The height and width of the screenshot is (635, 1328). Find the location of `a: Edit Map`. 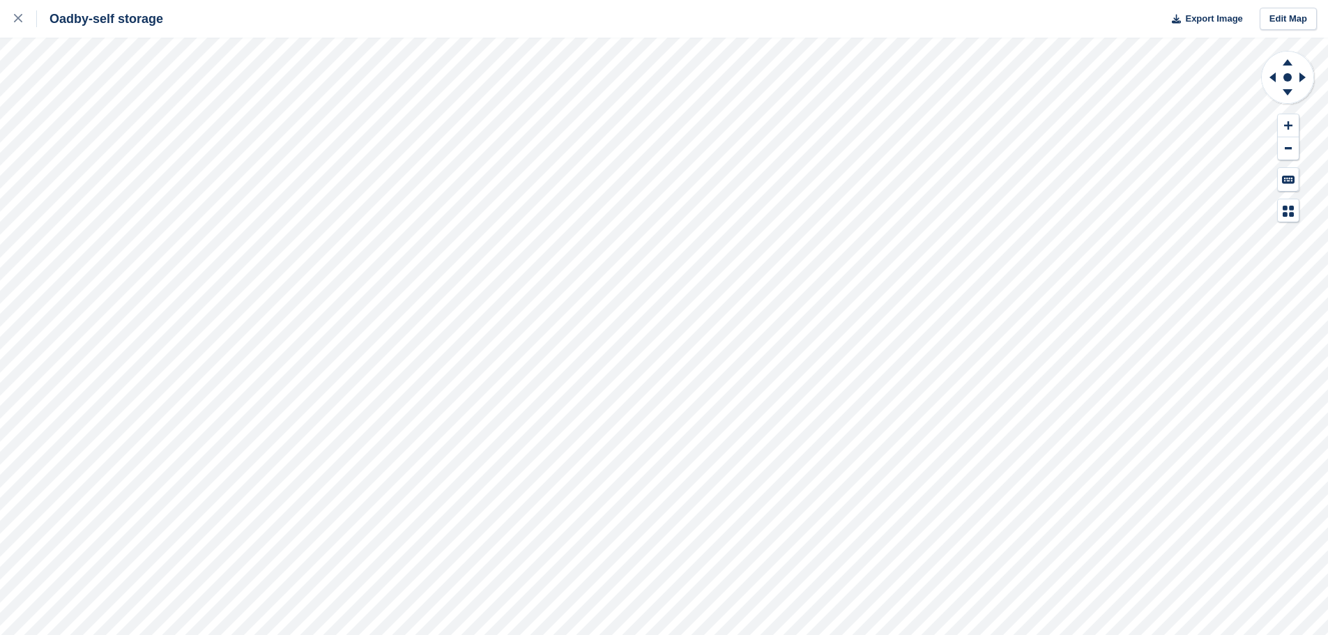

a: Edit Map is located at coordinates (1289, 19).